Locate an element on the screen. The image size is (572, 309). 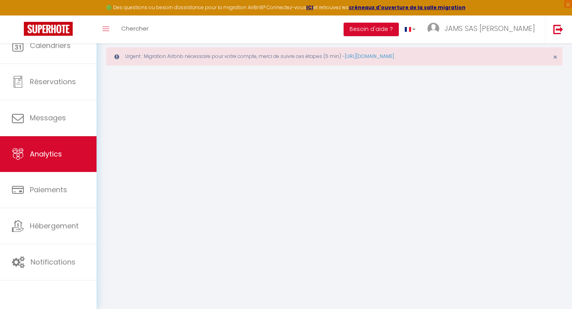
span: Calendriers is located at coordinates (50, 45).